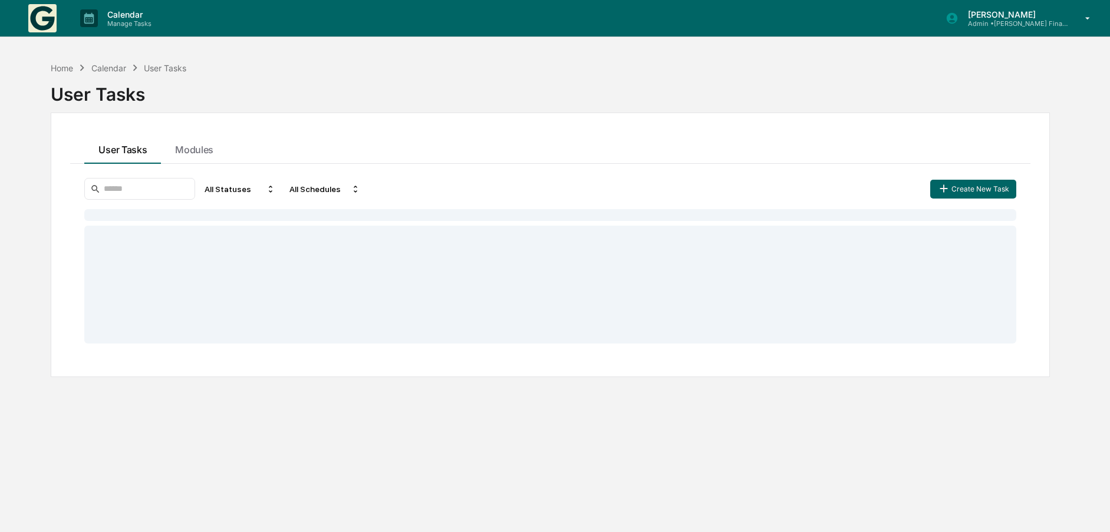  I want to click on button: User Tasks, so click(123, 148).